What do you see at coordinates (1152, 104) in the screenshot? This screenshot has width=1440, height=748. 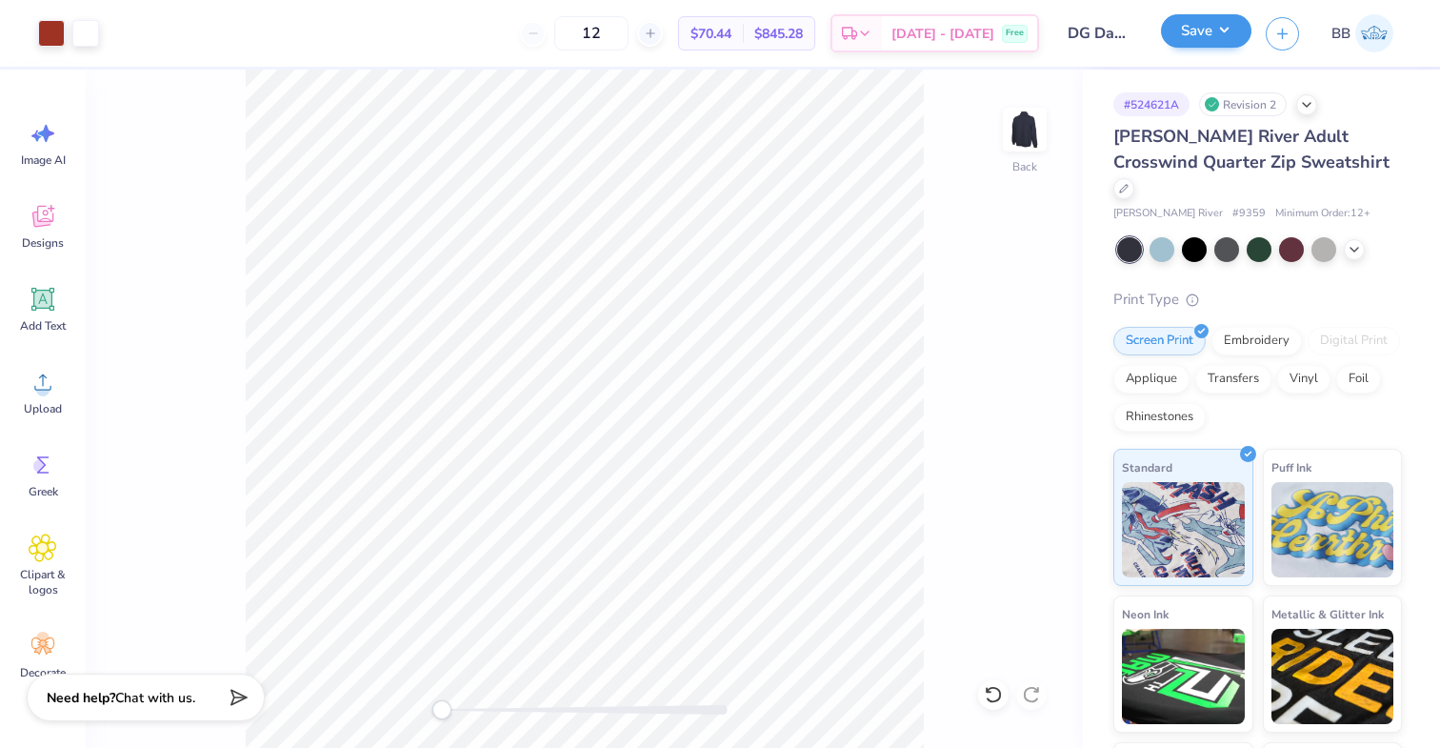 I see `div: # 524621A` at bounding box center [1152, 104].